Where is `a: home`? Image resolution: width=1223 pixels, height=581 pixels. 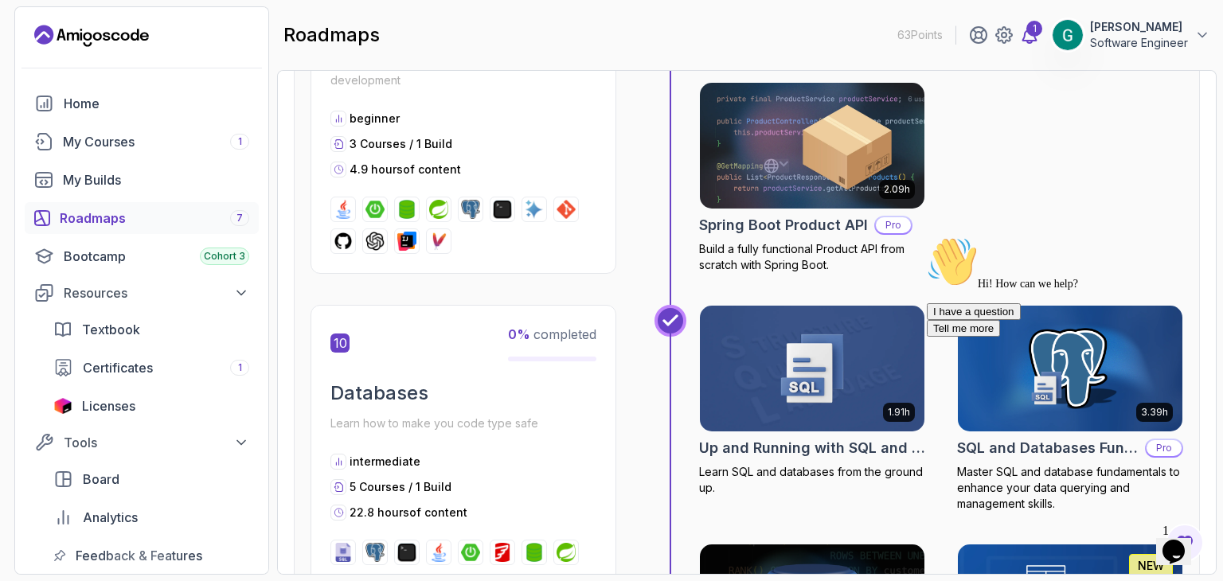
a: home is located at coordinates (142, 103).